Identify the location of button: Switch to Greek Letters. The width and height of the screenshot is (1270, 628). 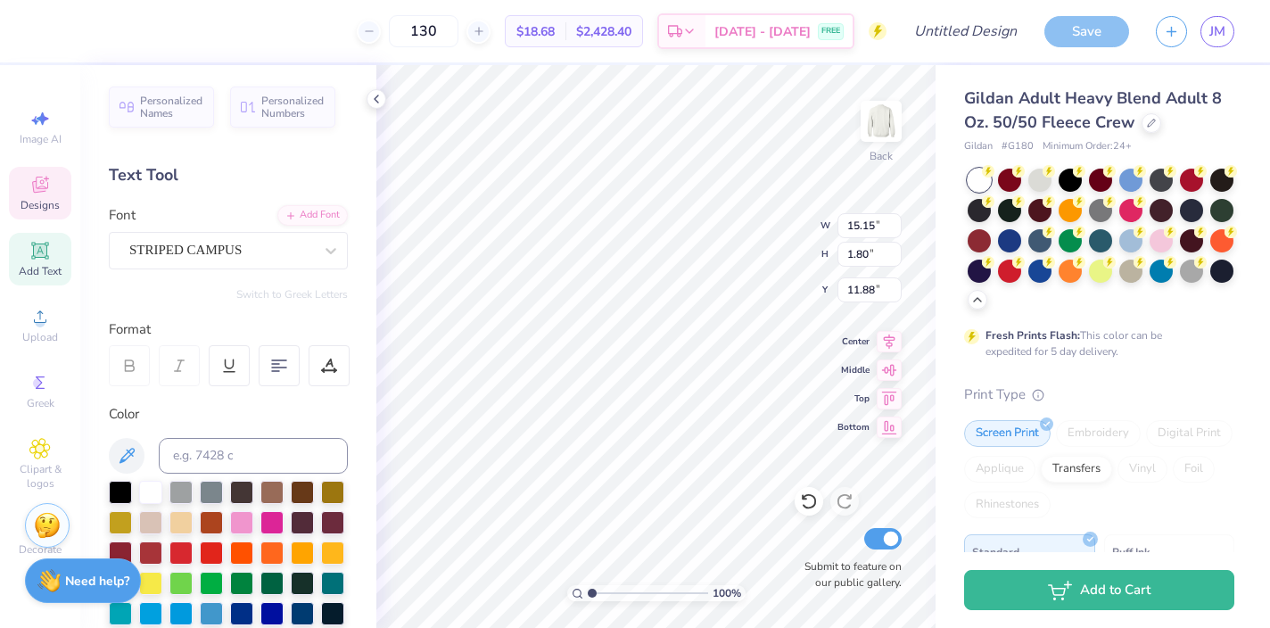
(292, 294).